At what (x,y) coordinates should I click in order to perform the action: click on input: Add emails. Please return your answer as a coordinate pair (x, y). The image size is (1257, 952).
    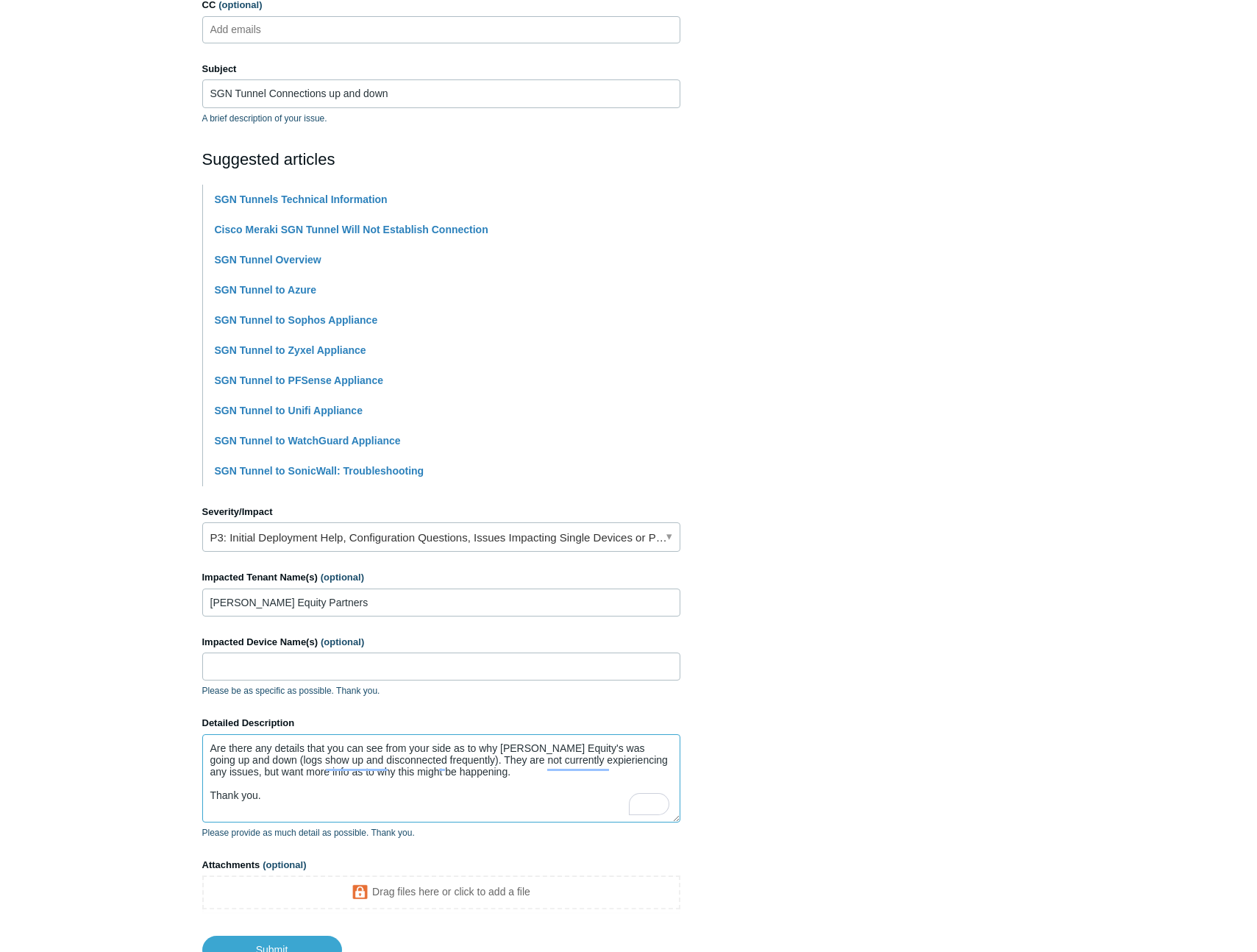
    Looking at the image, I should click on (249, 29).